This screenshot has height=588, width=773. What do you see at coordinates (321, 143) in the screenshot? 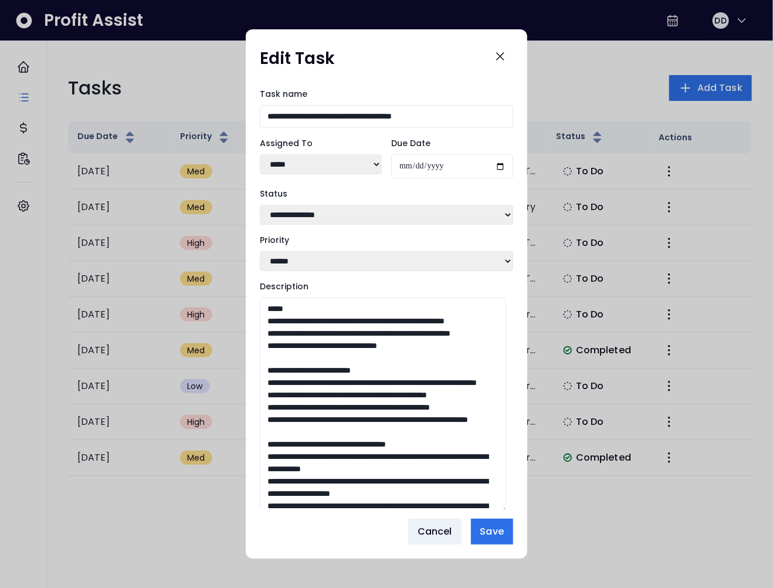
I see `label: Assigned To` at bounding box center [321, 143].